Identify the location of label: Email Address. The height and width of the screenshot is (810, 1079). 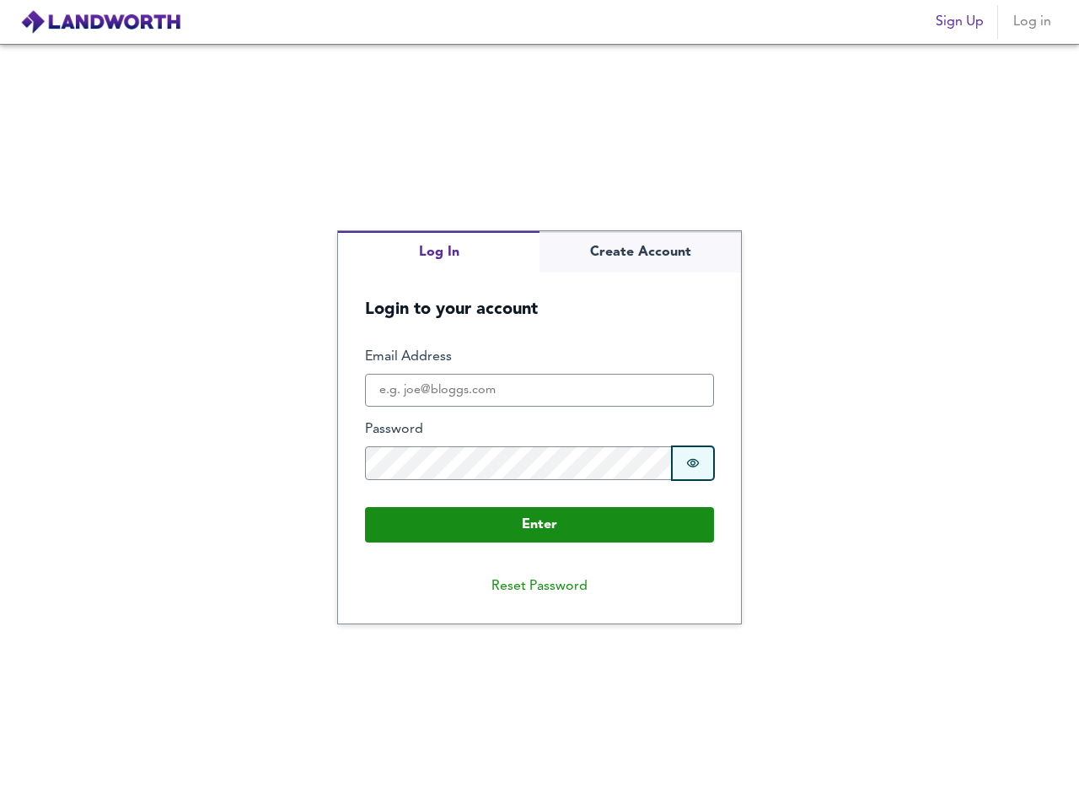
(540, 357).